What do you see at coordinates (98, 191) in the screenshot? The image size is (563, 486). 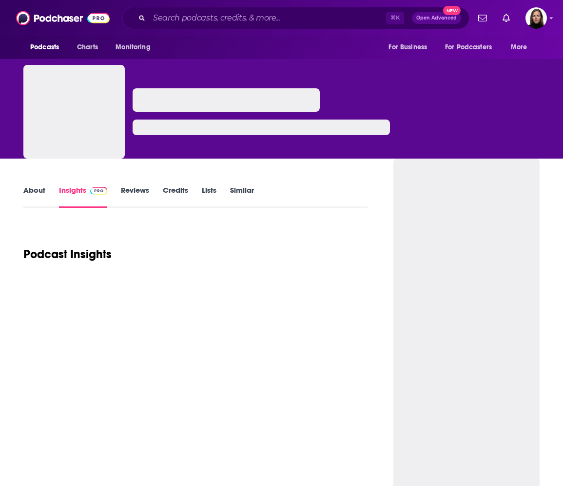 I see `img: Podchaser Pro` at bounding box center [98, 191].